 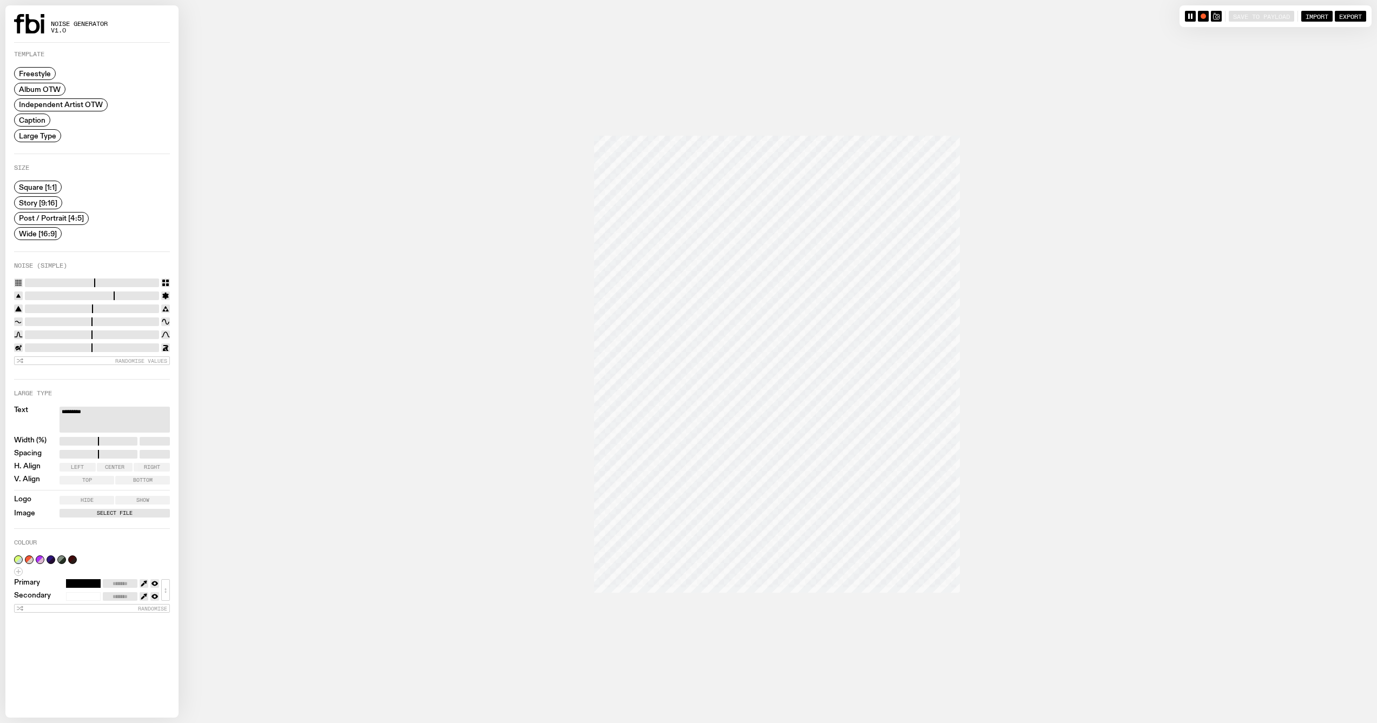 I want to click on button: Save to Payload, so click(x=1261, y=16).